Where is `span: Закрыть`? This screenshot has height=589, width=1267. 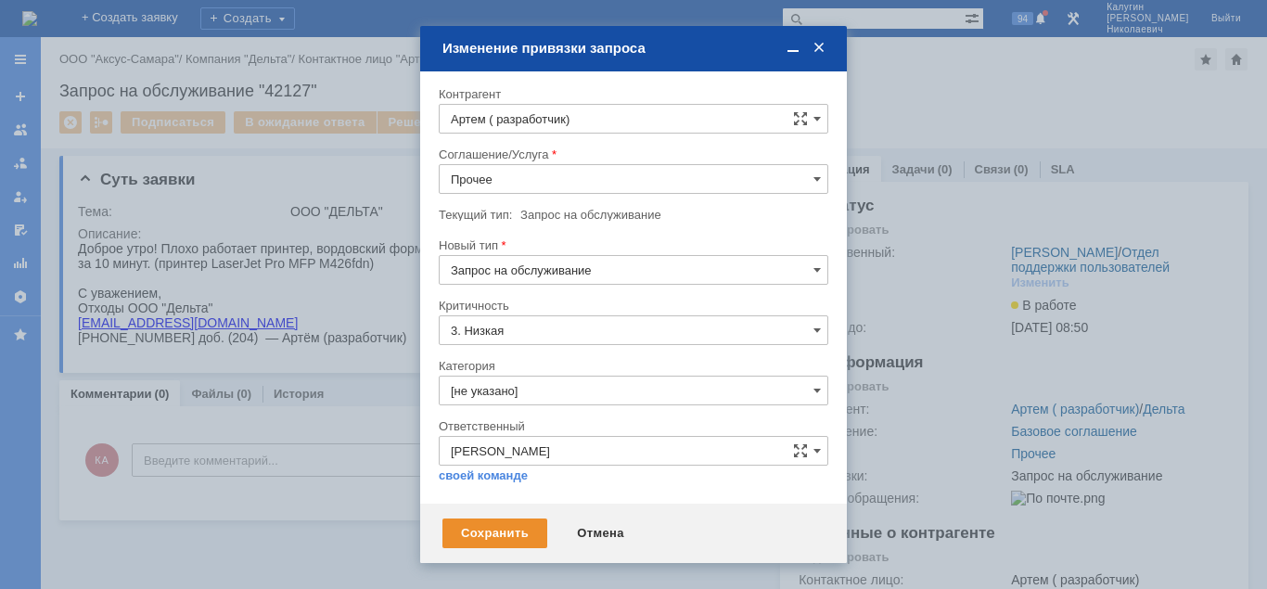 span: Закрыть is located at coordinates (819, 48).